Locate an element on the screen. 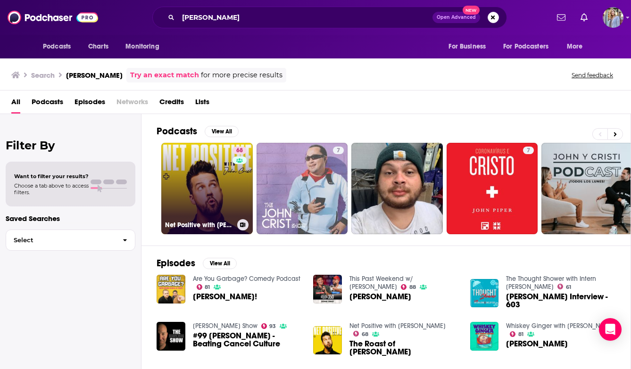 The image size is (631, 369). span: Networks is located at coordinates (132, 104).